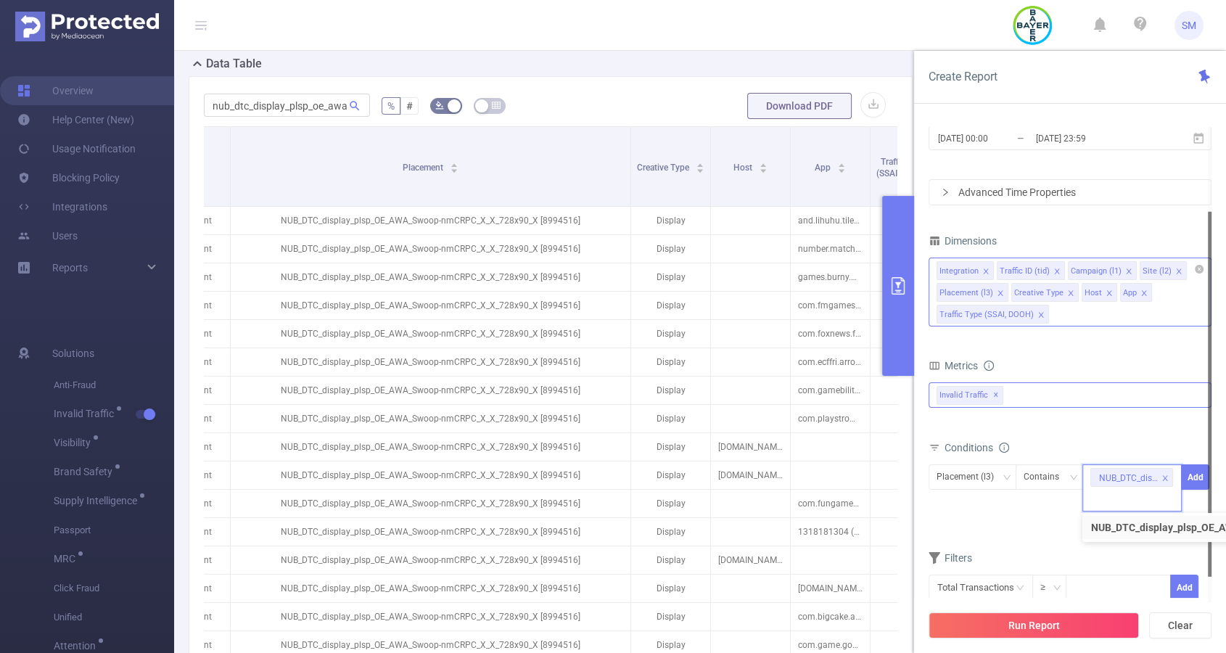 The width and height of the screenshot is (1226, 653). Describe the element at coordinates (1031, 271) in the screenshot. I see `li: Traffic ID (tid)` at that location.